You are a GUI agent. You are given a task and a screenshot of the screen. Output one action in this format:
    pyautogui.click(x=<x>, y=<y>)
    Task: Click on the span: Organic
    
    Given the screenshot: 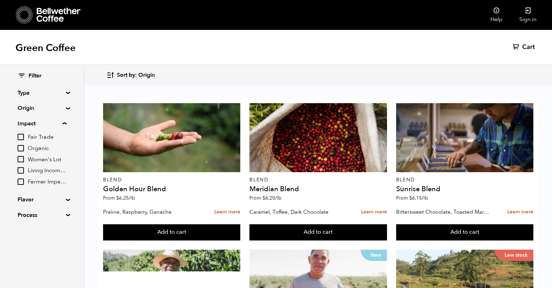 What is the action you would take?
    pyautogui.click(x=47, y=148)
    